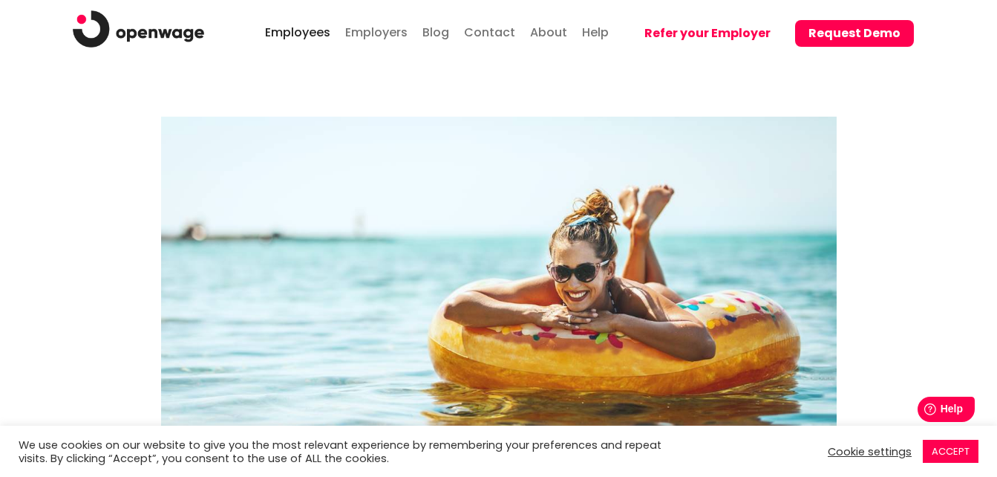 This screenshot has width=997, height=477. What do you see at coordinates (499, 293) in the screenshot?
I see `img: Unlimited-annual-leave.jpeg` at bounding box center [499, 293].